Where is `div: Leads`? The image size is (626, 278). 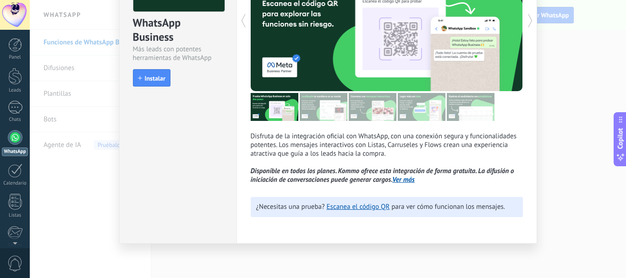 div: Leads is located at coordinates (15, 90).